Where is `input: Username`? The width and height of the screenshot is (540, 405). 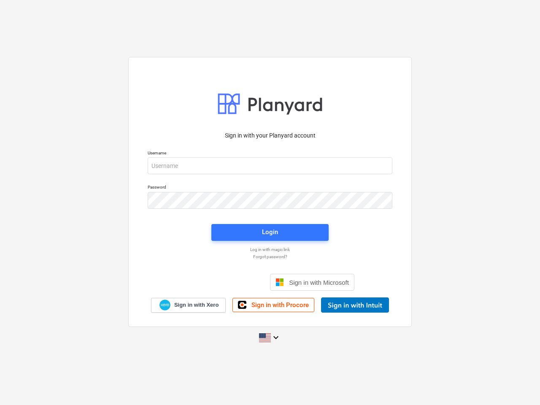 input: Username is located at coordinates (270, 166).